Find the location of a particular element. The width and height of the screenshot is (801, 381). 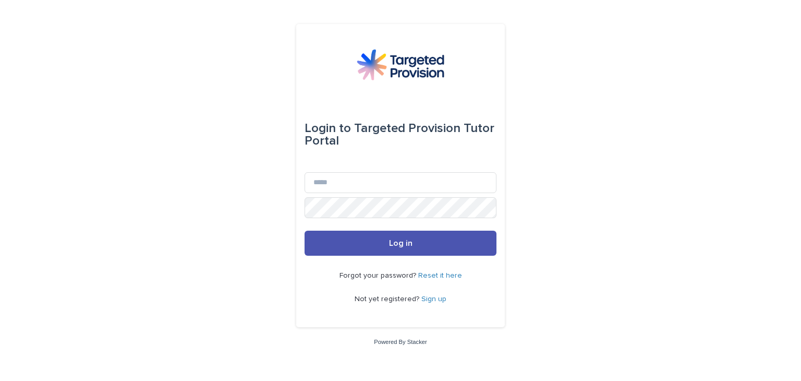

span: Not yet registered? is located at coordinates (388, 299).